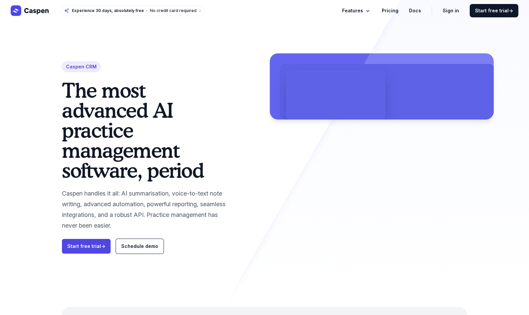 This screenshot has height=315, width=529. What do you see at coordinates (147, 209) in the screenshot?
I see `p: Caspen handles it all: AI summarisation, voice-to-text note writing, advanced automation, powerfu...` at bounding box center [147, 209].